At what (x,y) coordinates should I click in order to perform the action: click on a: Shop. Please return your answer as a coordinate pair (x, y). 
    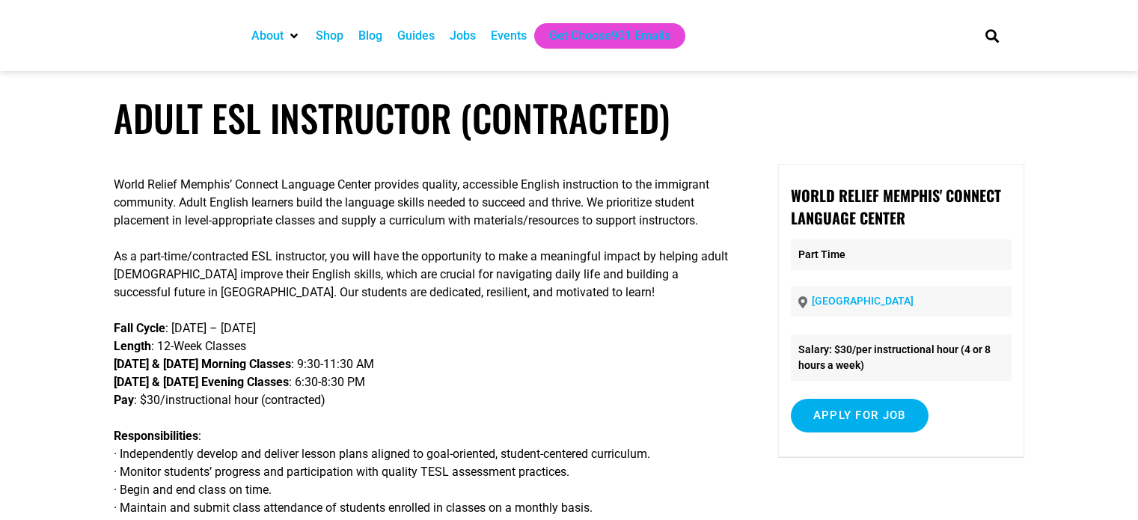
    Looking at the image, I should click on (329, 36).